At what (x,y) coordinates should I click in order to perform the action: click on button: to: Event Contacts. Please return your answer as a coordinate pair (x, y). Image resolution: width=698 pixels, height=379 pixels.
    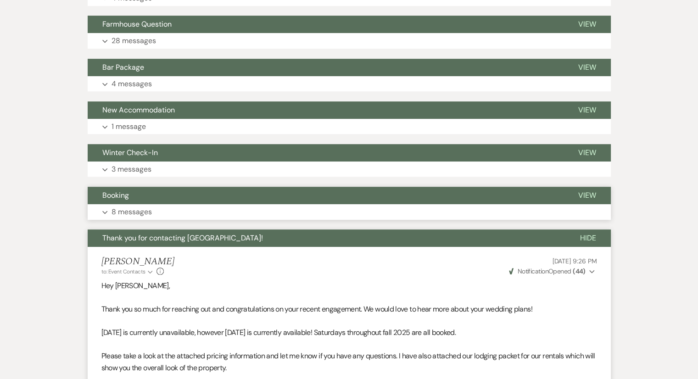
    Looking at the image, I should click on (128, 272).